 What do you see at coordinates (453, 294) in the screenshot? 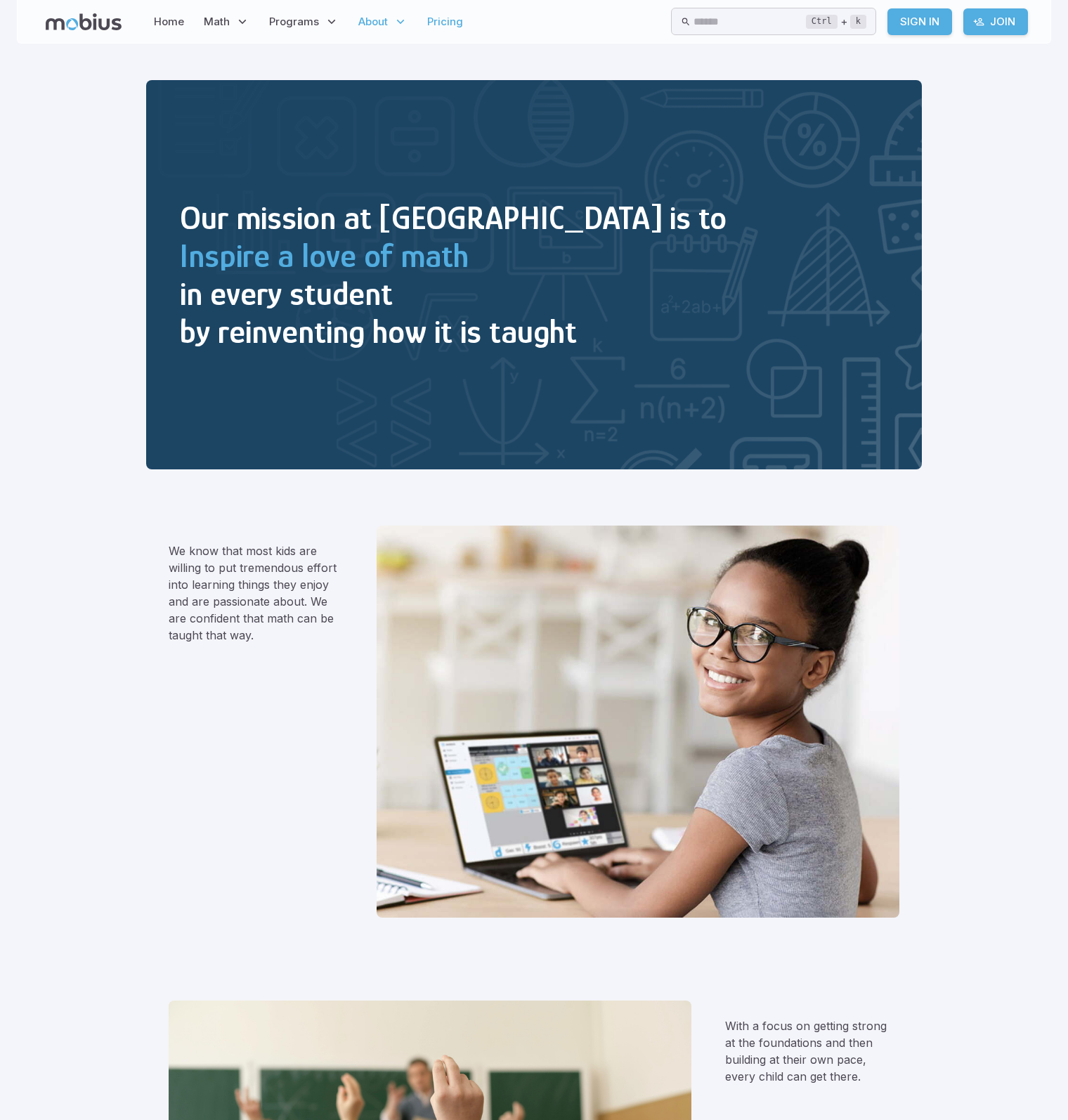
I see `h2: in every student` at bounding box center [453, 294].